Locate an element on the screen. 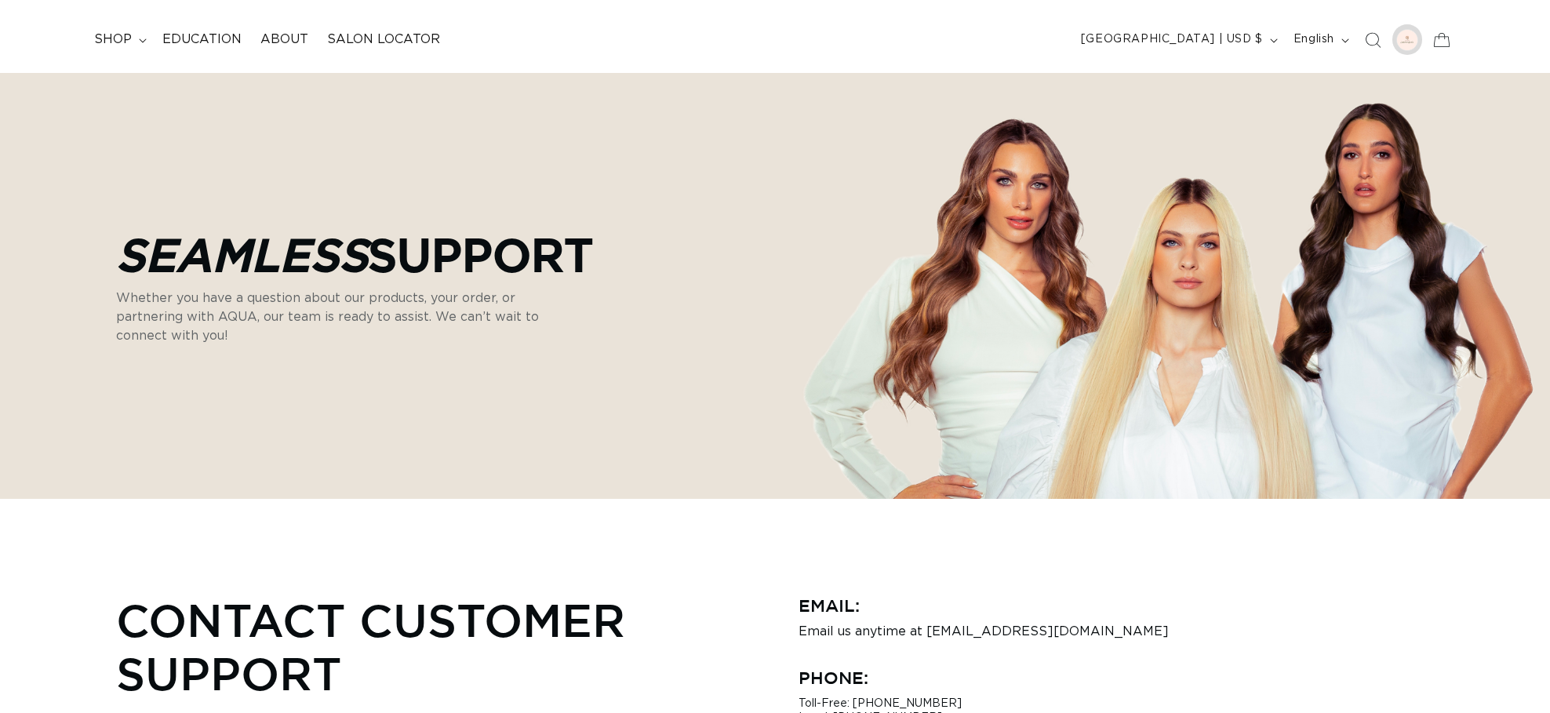  a: Salon Locator is located at coordinates (383, 39).